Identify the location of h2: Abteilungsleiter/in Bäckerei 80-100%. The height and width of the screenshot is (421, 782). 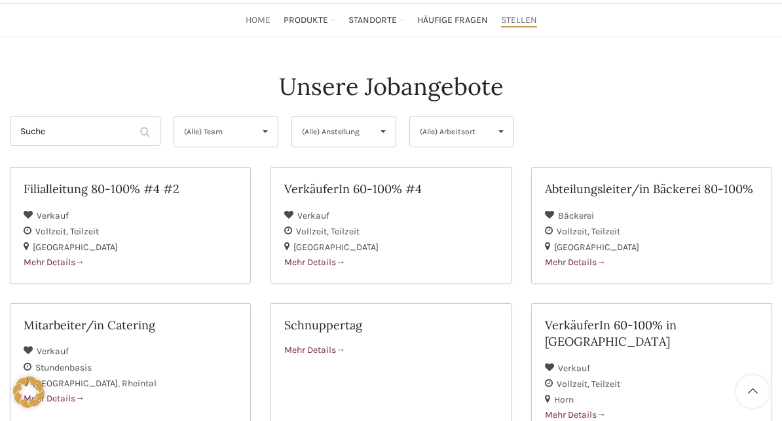
(652, 189).